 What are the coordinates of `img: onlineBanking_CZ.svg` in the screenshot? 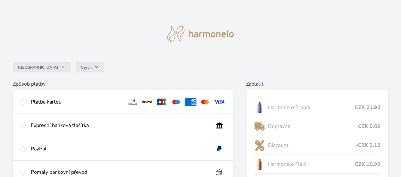 It's located at (219, 125).